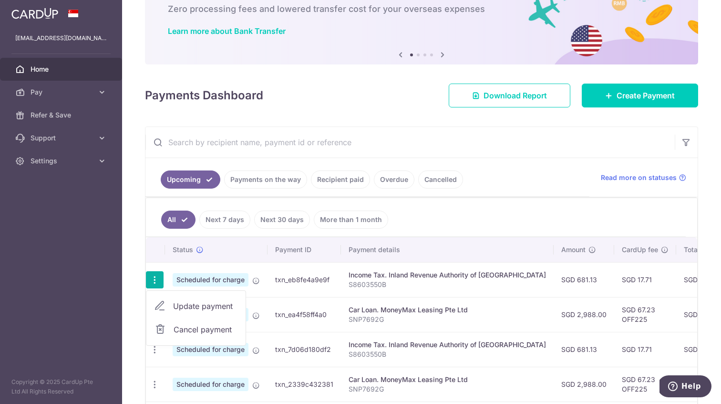  Describe the element at coordinates (227, 31) in the screenshot. I see `a: Learn more about Bank Transfer` at that location.